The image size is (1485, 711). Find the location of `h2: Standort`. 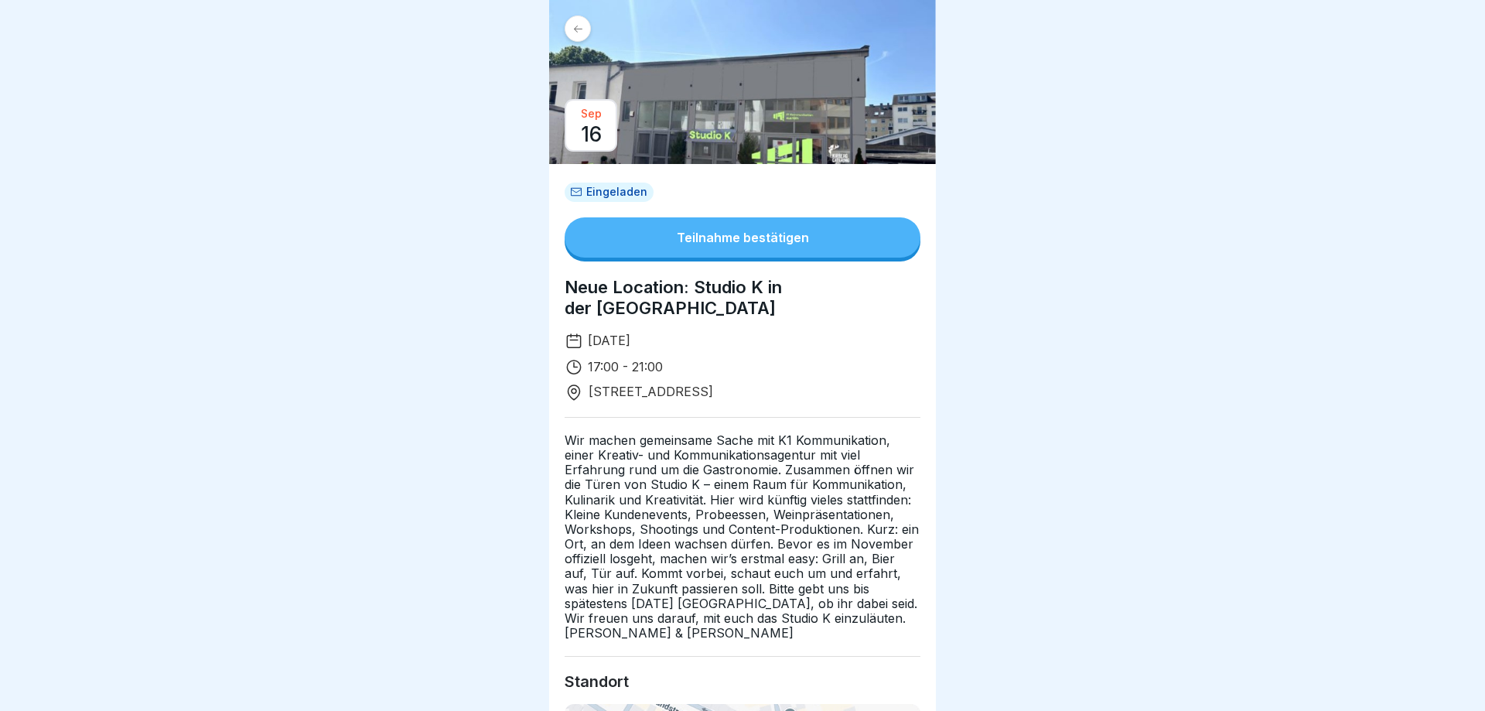

h2: Standort is located at coordinates (742, 681).